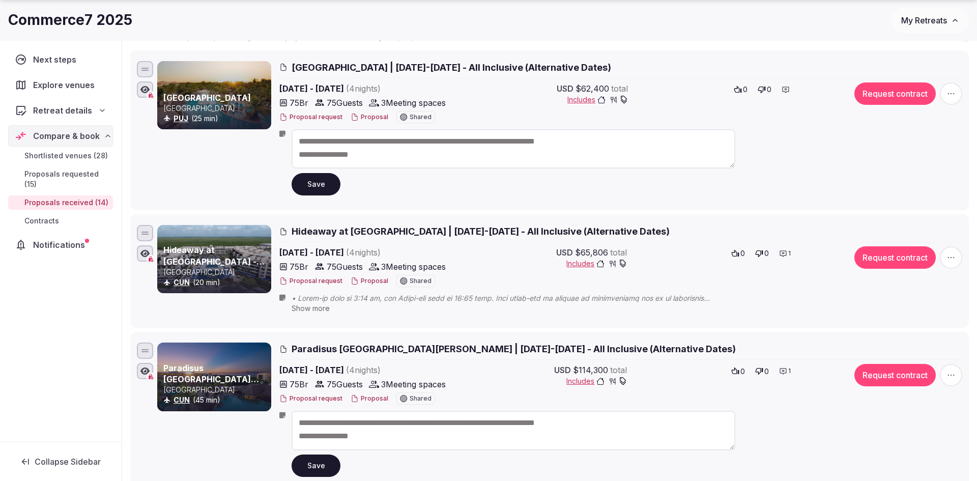 The width and height of the screenshot is (977, 481). I want to click on button: My Retreats, so click(930, 20).